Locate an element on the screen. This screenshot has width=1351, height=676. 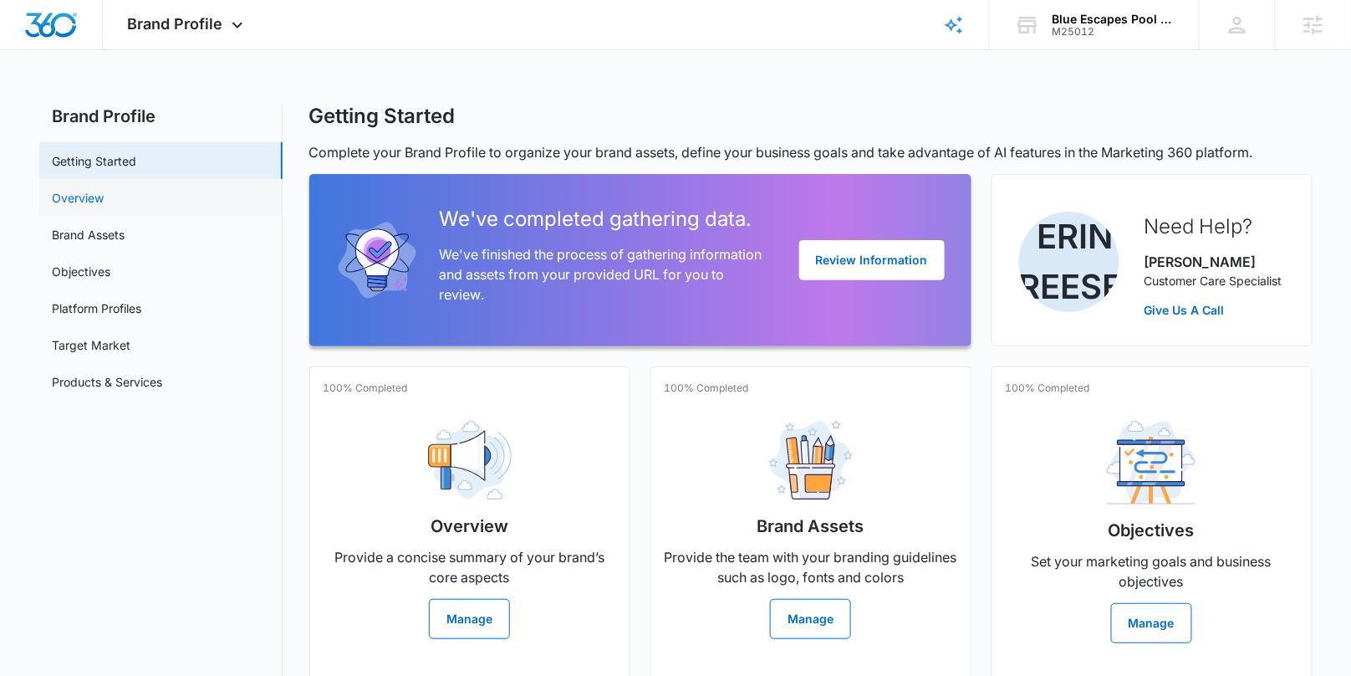
a: Target Market is located at coordinates (92, 345).